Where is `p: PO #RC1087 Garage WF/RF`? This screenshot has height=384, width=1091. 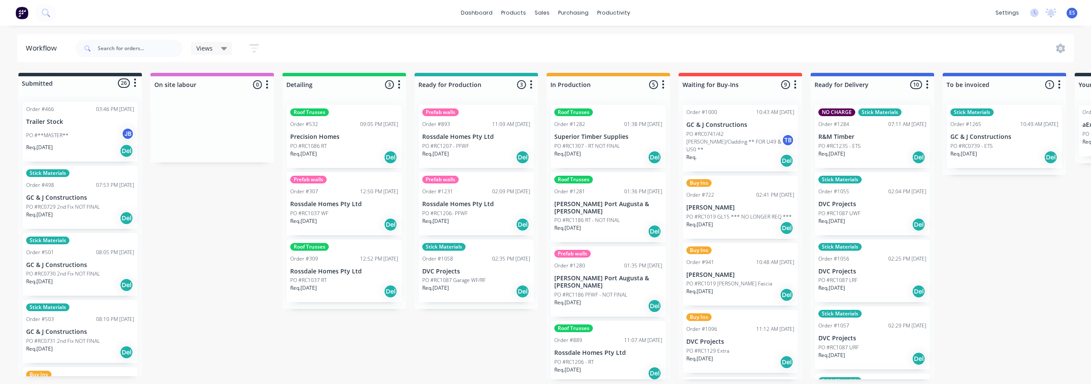 p: PO #RC1087 Garage WF/RF is located at coordinates (454, 280).